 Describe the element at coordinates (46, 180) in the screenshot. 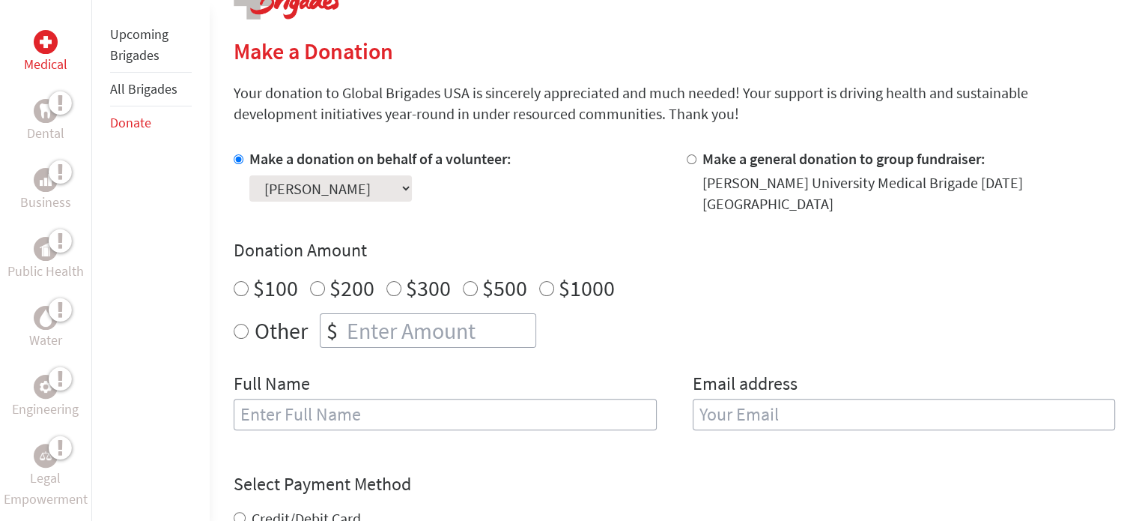

I see `div: Business` at that location.